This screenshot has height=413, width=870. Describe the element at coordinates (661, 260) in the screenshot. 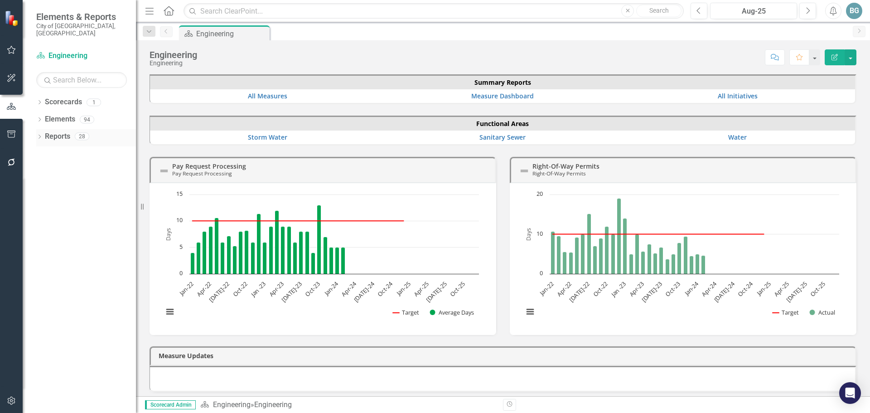

I see `path: Jul-23, 6.7. Actual.` at that location.